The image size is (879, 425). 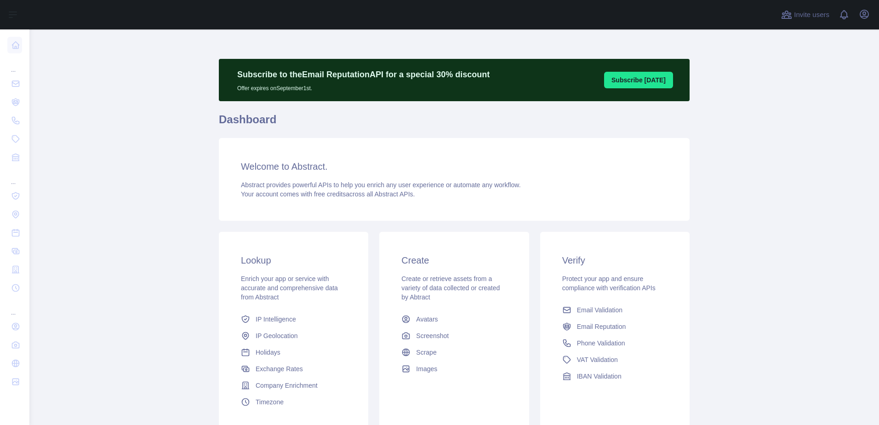 What do you see at coordinates (381, 185) in the screenshot?
I see `span: Abstract provides powerful APIs to help you enrich any user experience or automate any workflow.` at bounding box center [381, 185].